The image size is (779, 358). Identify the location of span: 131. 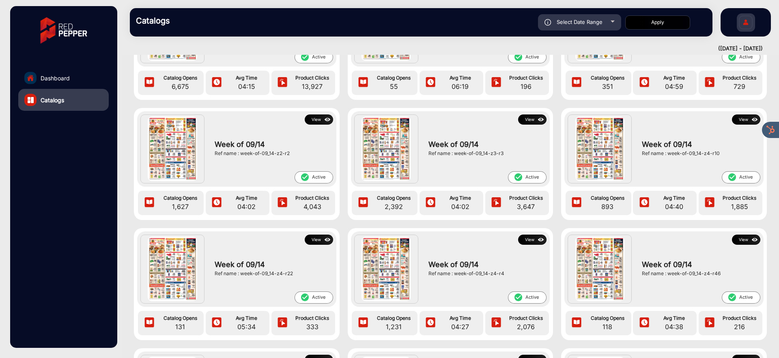
(180, 327).